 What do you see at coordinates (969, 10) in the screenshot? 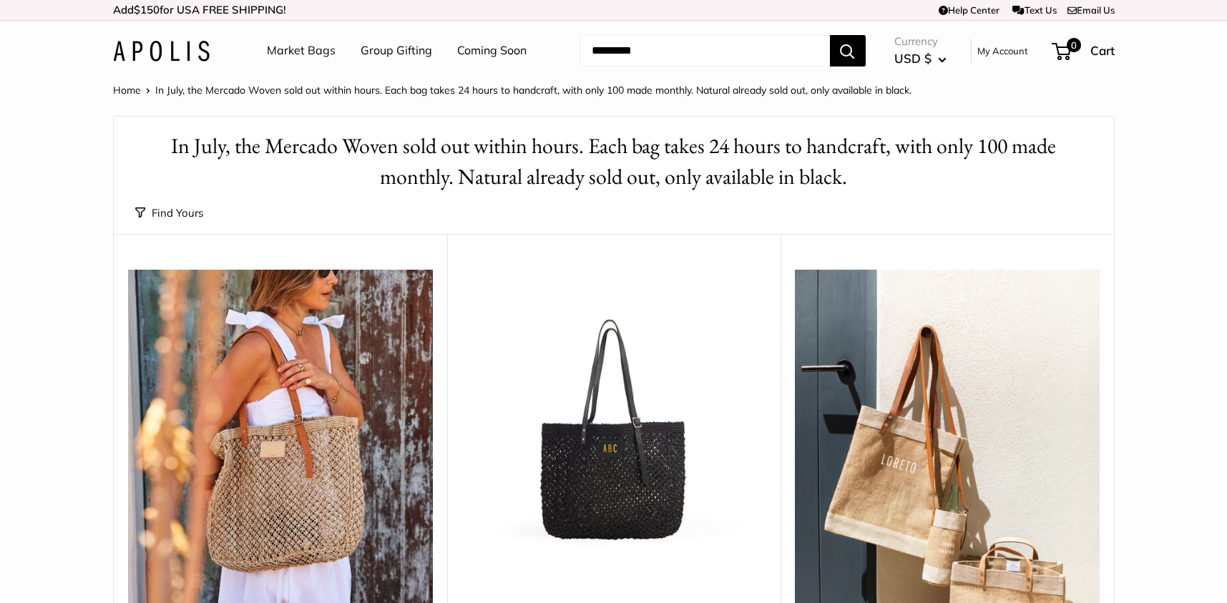
I see `a: Help Center` at bounding box center [969, 10].